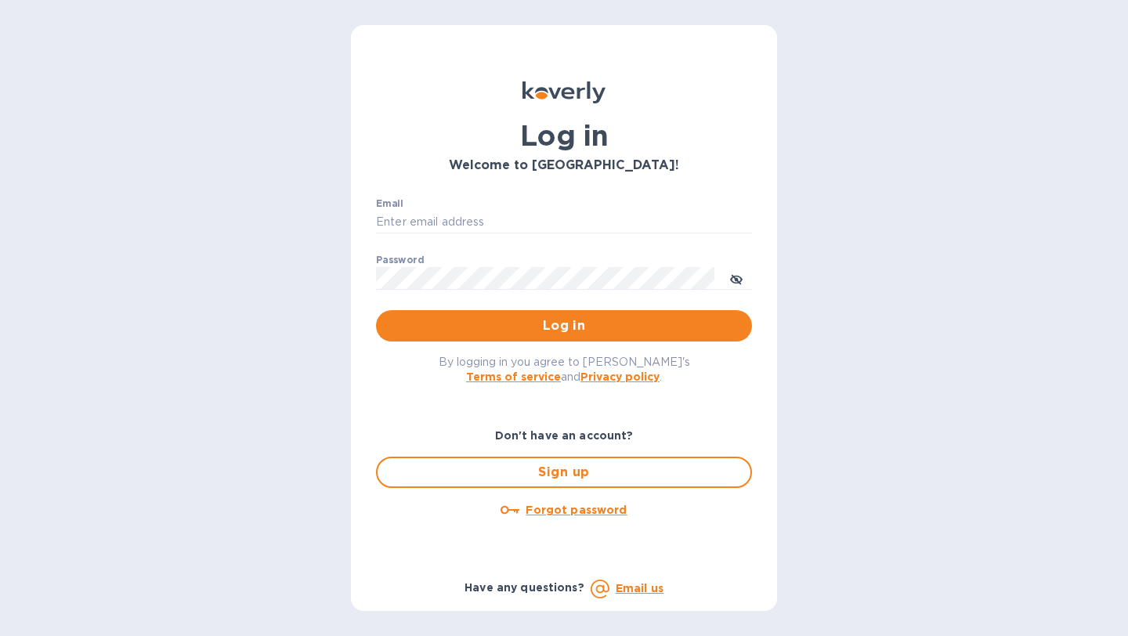  Describe the element at coordinates (620, 377) in the screenshot. I see `b: Privacy policy` at that location.